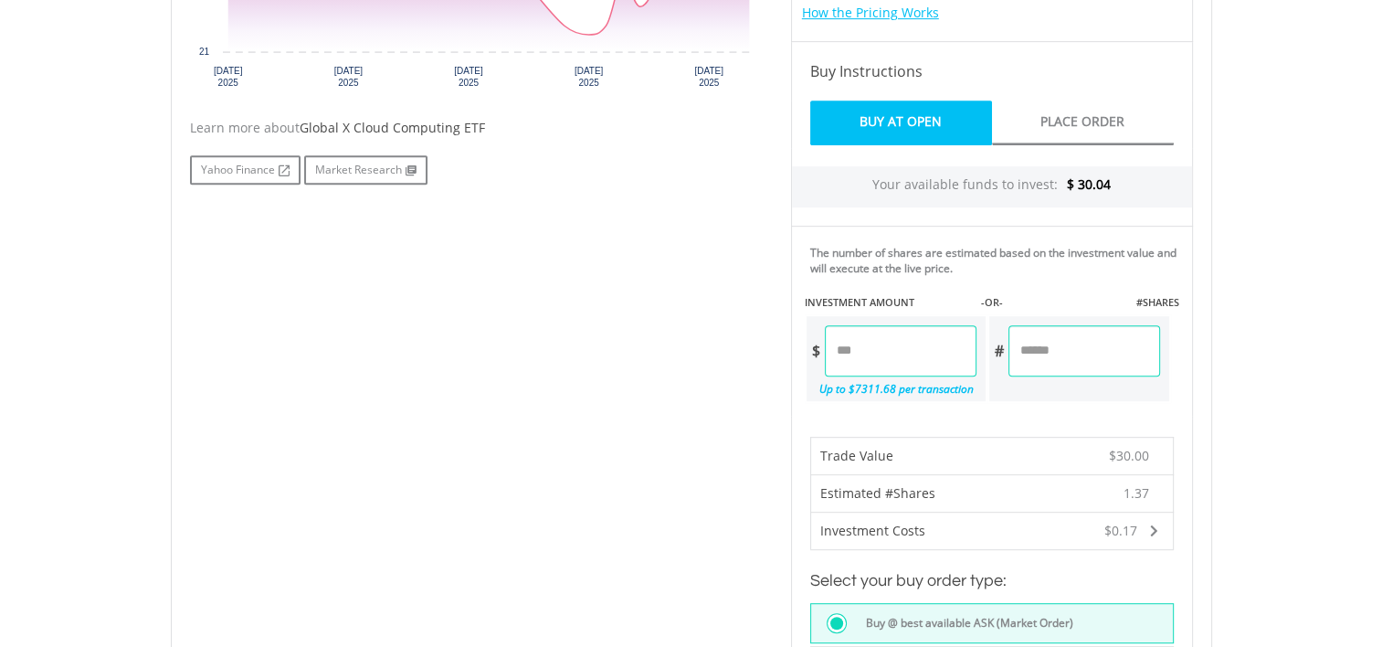 The width and height of the screenshot is (1382, 647). Describe the element at coordinates (365, 170) in the screenshot. I see `a: Market Research` at that location.